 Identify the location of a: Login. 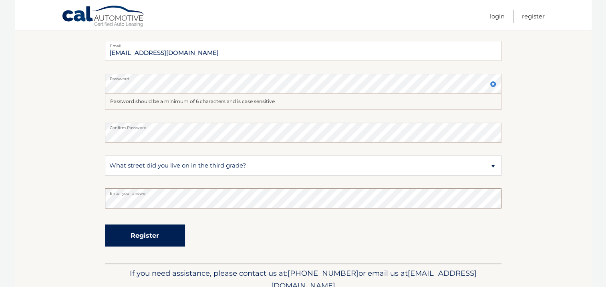
(497, 16).